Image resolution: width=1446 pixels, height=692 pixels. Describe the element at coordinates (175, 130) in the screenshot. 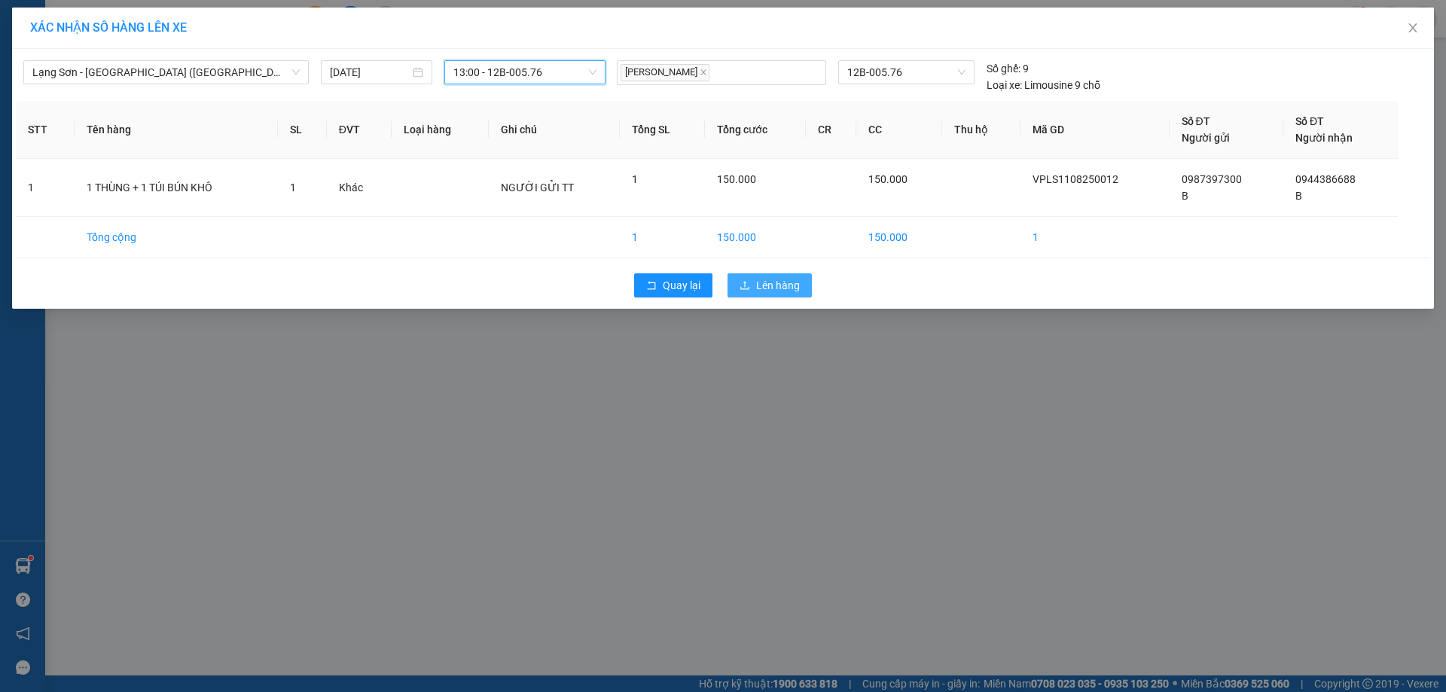

I see `th: Tên hàng` at that location.